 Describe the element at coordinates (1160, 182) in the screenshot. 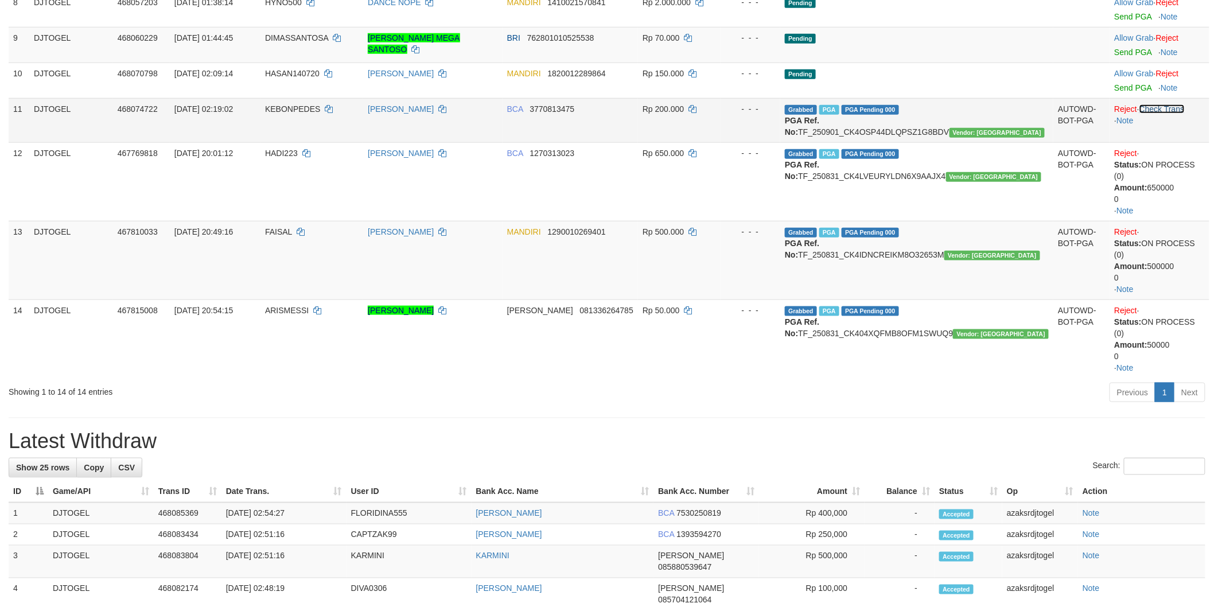

I see `div: ON PROCESS (0) 650000 0` at that location.